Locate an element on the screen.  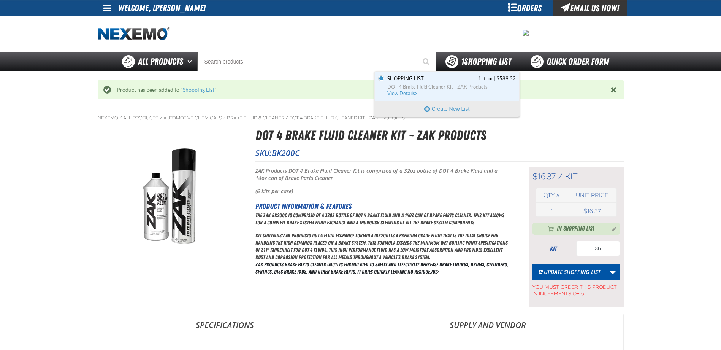
p: (6 kits per case) is located at coordinates (382, 191).